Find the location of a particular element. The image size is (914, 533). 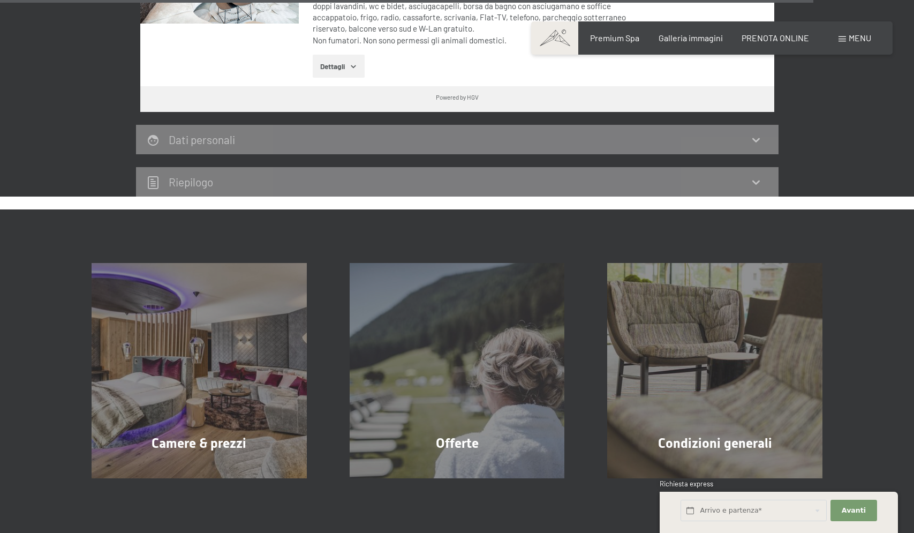

span: PRENOTA ONLINE is located at coordinates (775, 37).